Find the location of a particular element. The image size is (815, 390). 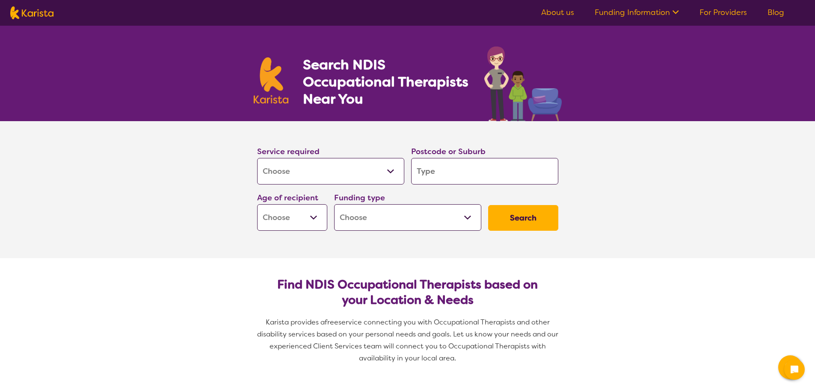

label: Age of recipient is located at coordinates (287, 198).